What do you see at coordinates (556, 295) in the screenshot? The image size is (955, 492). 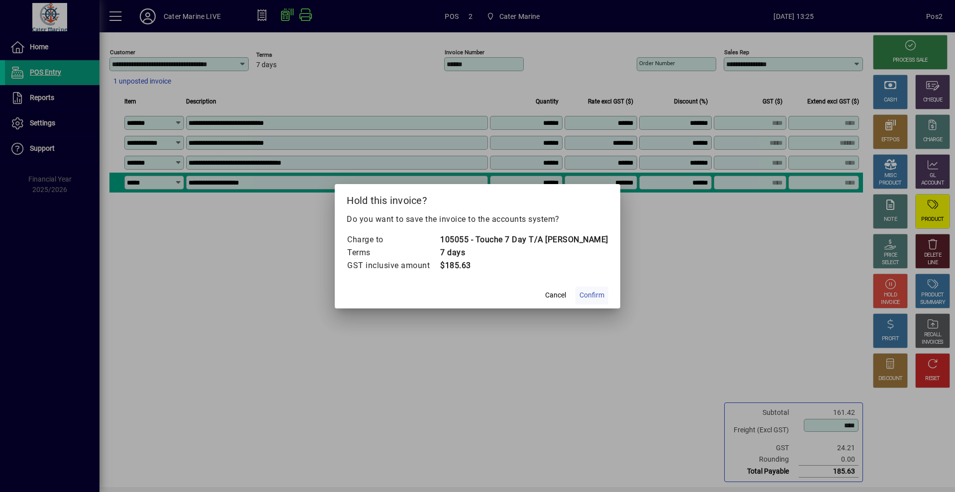 I see `span: Cancel` at bounding box center [556, 295].